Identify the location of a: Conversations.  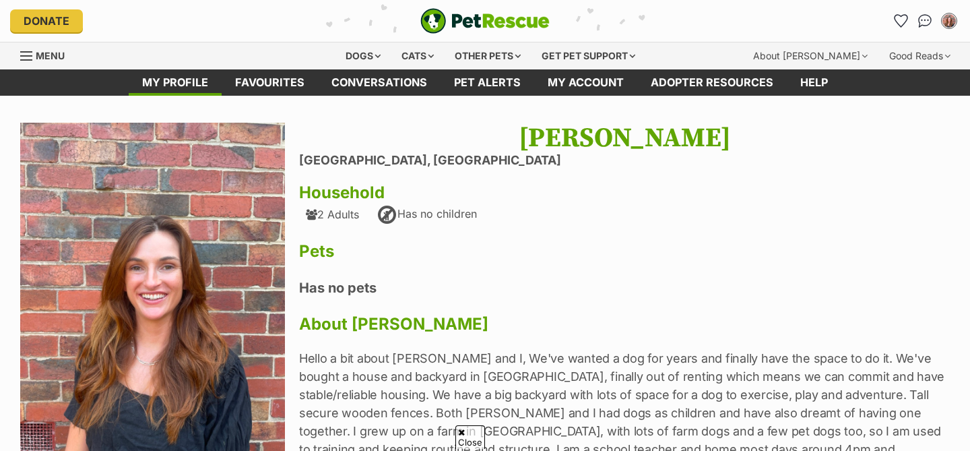
(925, 21).